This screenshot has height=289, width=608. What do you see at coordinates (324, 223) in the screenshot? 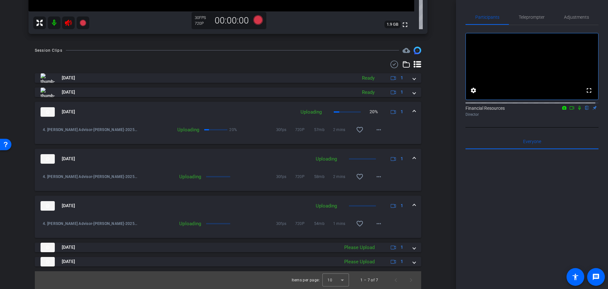
I see `span: 54mb` at bounding box center [324, 223].